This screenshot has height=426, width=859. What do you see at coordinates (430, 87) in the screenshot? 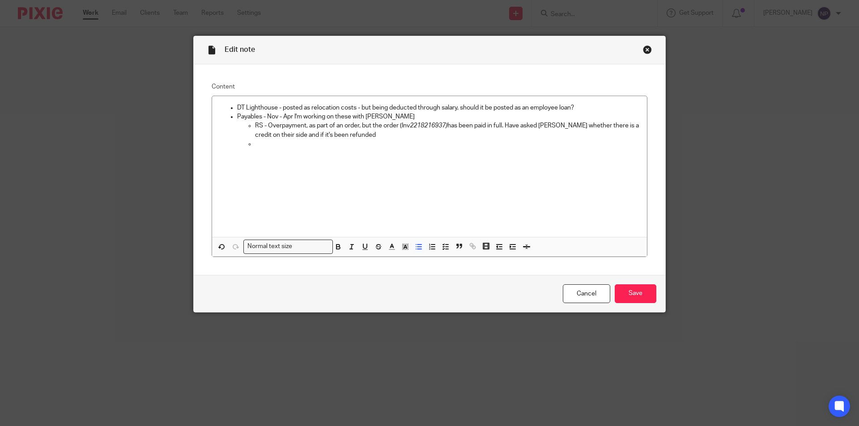
I see `label: Content` at bounding box center [430, 87].